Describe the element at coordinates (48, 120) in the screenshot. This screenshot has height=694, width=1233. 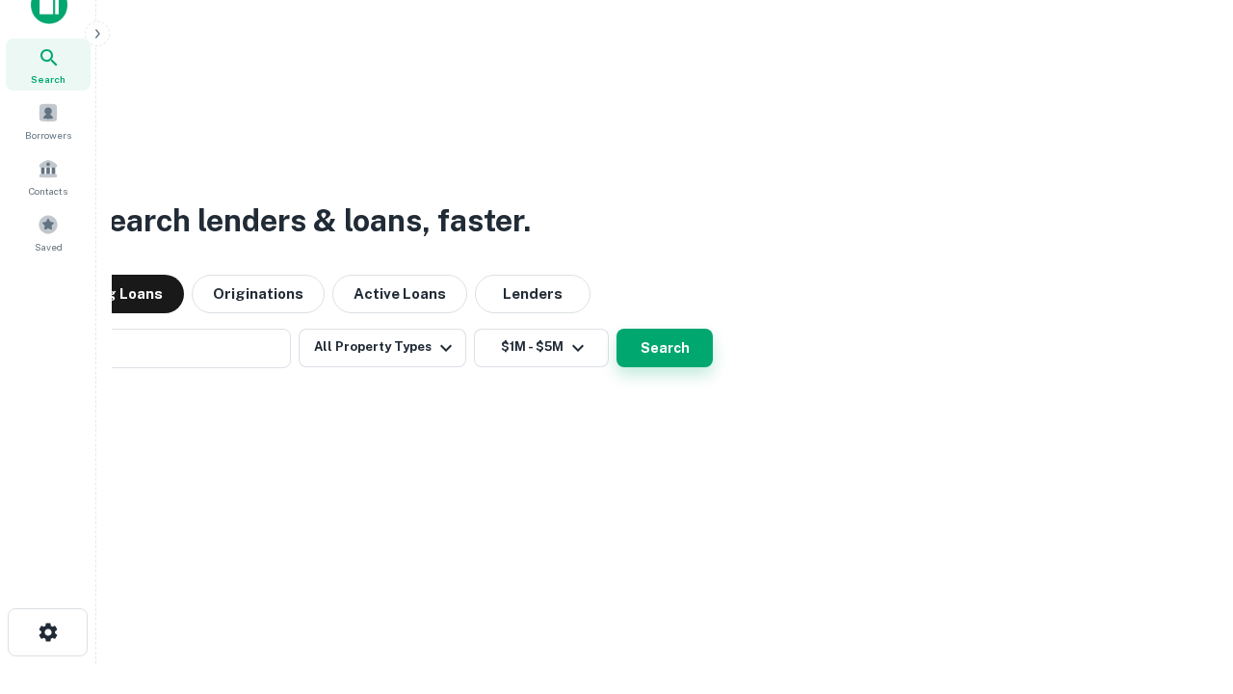
I see `a: Borrowers` at that location.